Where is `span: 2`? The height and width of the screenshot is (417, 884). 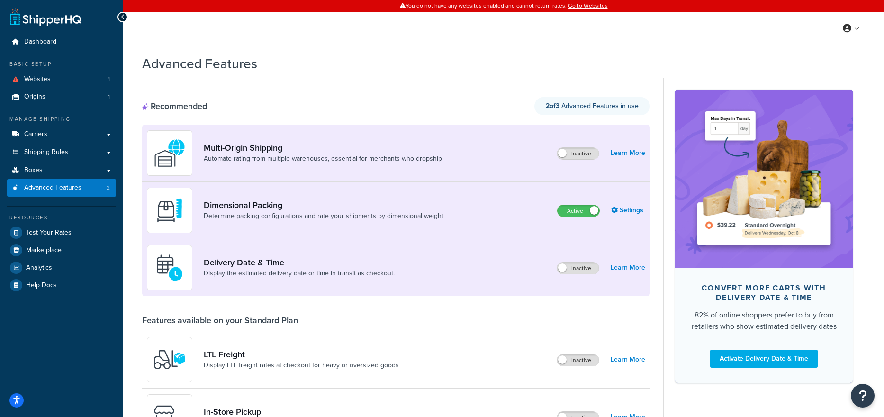
span: 2 is located at coordinates (108, 188).